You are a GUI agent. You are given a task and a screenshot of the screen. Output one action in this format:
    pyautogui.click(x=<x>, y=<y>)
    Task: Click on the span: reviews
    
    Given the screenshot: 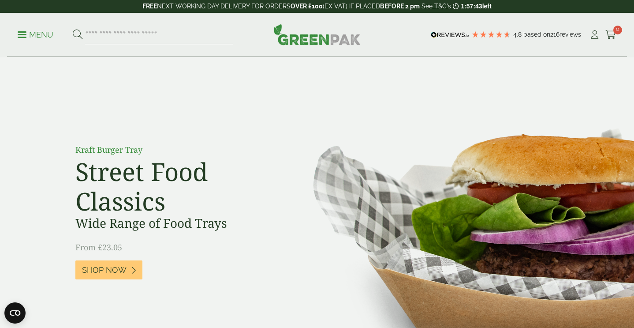 What is the action you would take?
    pyautogui.click(x=570, y=34)
    